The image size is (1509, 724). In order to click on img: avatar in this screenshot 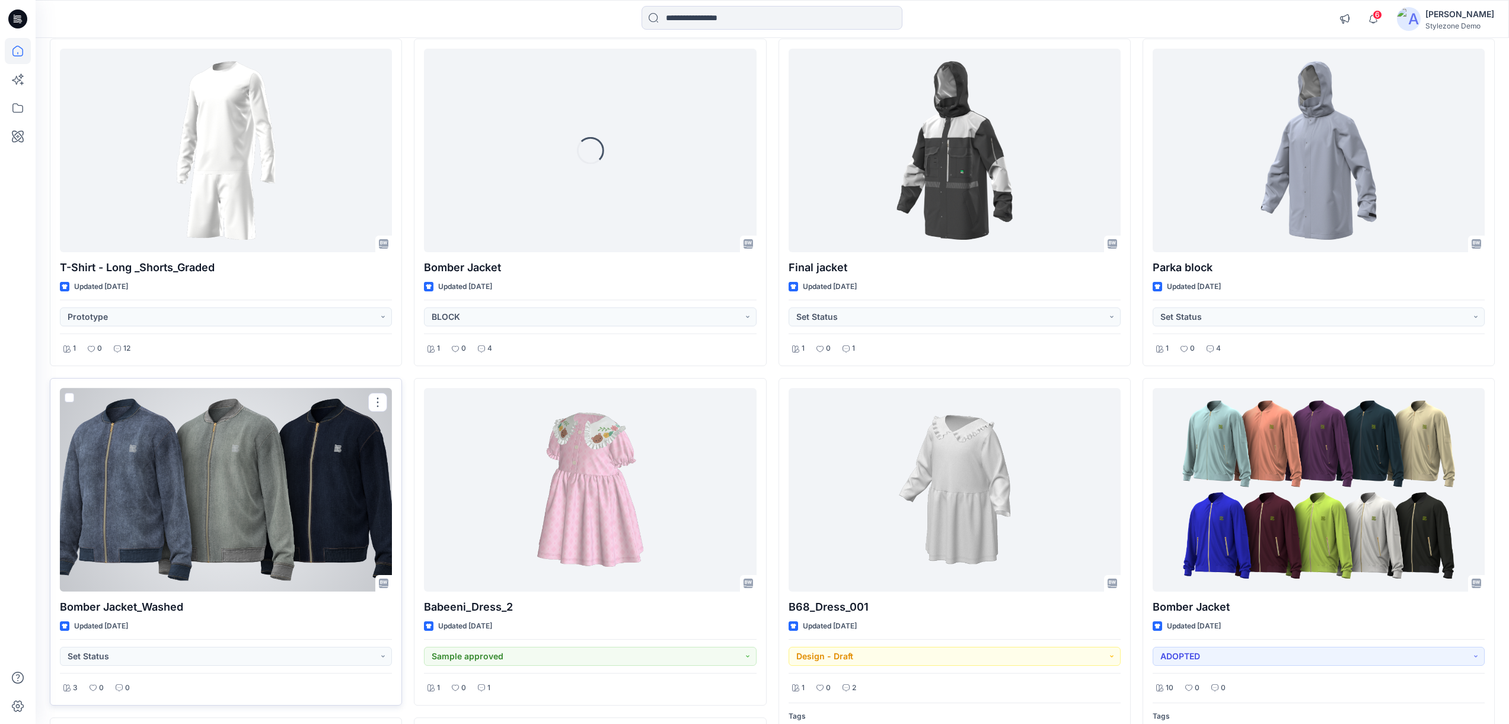, I will do `click(1409, 19)`.